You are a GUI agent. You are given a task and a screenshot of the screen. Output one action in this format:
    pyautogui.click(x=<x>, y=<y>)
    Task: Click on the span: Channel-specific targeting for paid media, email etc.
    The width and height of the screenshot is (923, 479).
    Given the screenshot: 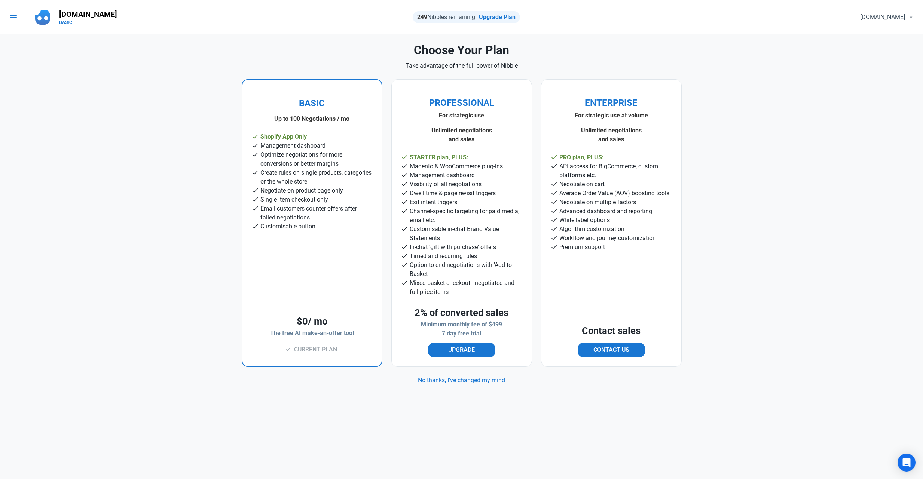 What is the action you would take?
    pyautogui.click(x=464, y=216)
    